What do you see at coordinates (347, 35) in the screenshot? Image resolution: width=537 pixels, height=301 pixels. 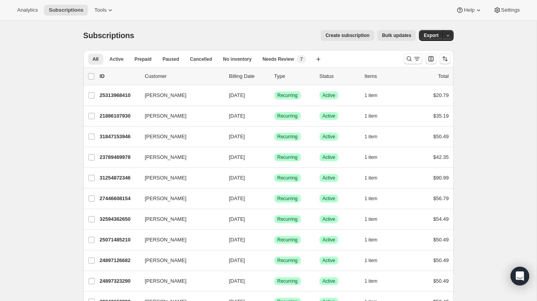 I see `span: Create subscription` at bounding box center [347, 35].